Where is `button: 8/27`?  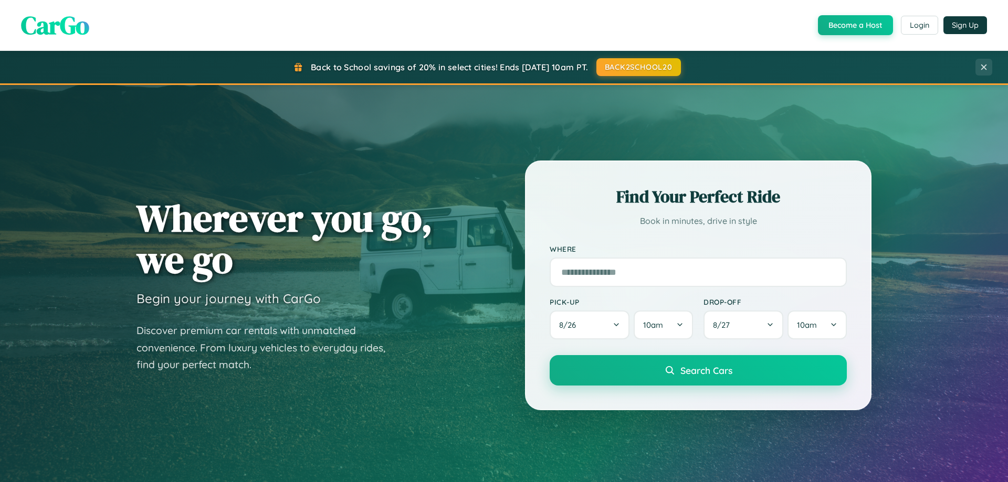
button: 8/27 is located at coordinates (743, 325).